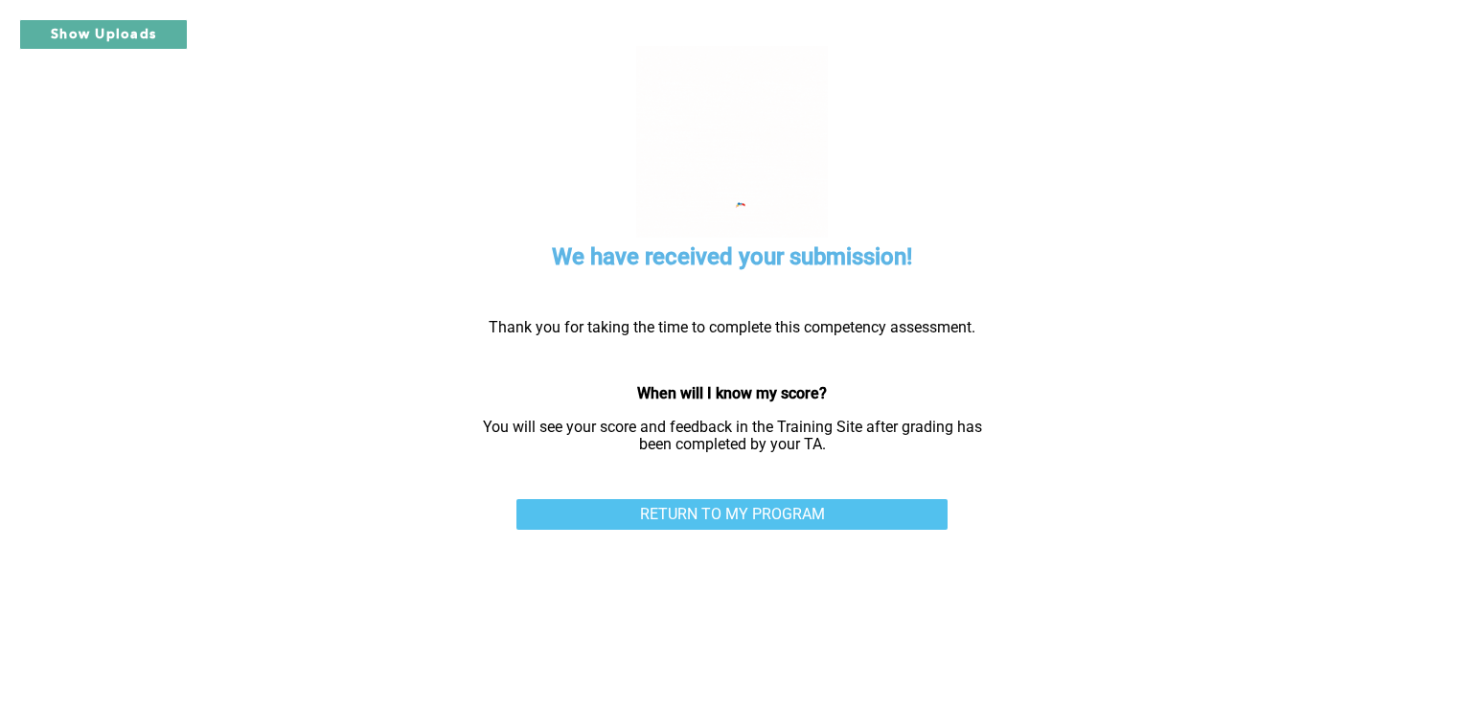 This screenshot has width=1464, height=707. I want to click on p: Thank you for taking the time to complete this competency assessment., so click(732, 328).